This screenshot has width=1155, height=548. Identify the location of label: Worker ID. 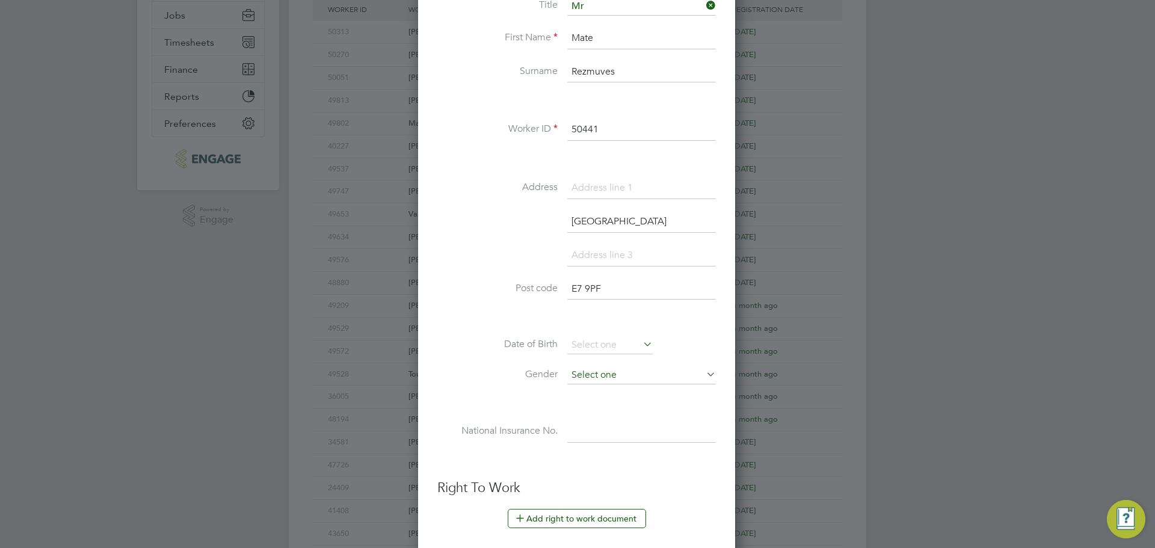
(498, 129).